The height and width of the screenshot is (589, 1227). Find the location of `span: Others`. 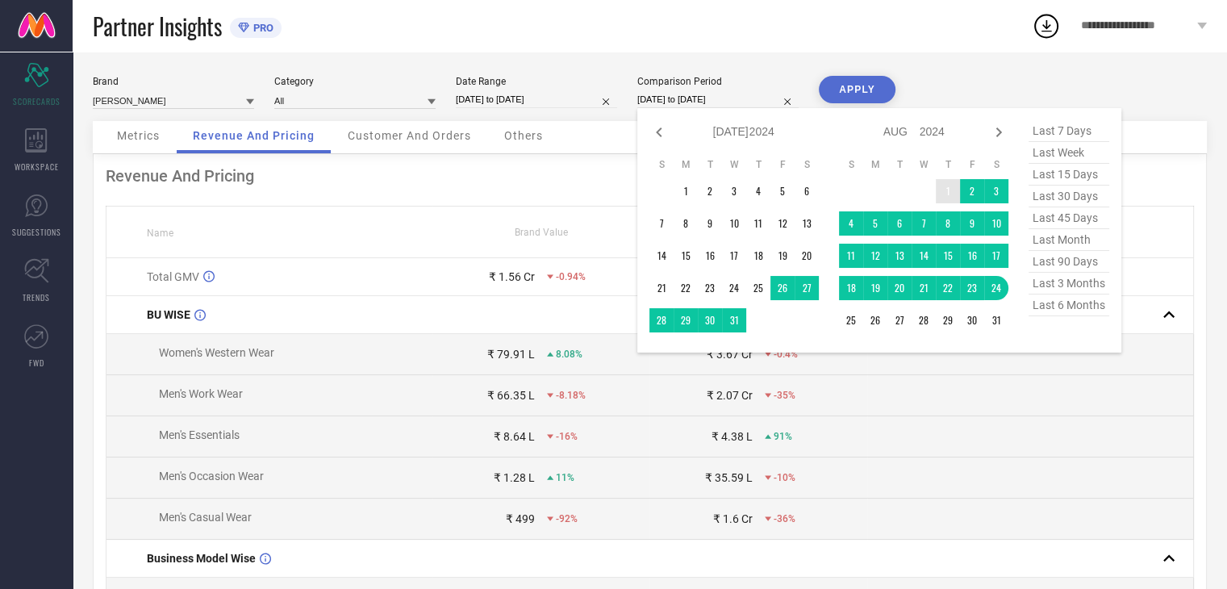

span: Others is located at coordinates (524, 136).